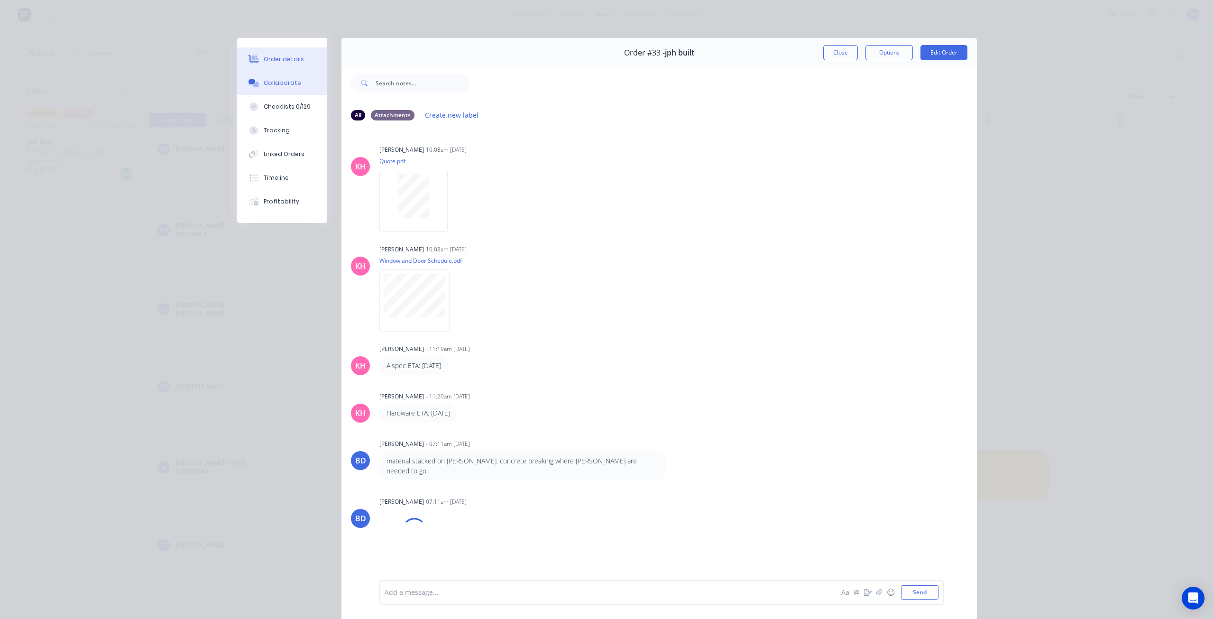 The width and height of the screenshot is (1214, 619). What do you see at coordinates (284, 154) in the screenshot?
I see `div: Linked Orders` at bounding box center [284, 154].